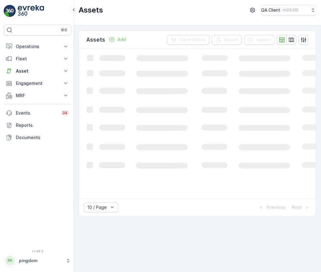 The width and height of the screenshot is (321, 272). Describe the element at coordinates (37, 251) in the screenshot. I see `span: v 1.49.2` at that location.